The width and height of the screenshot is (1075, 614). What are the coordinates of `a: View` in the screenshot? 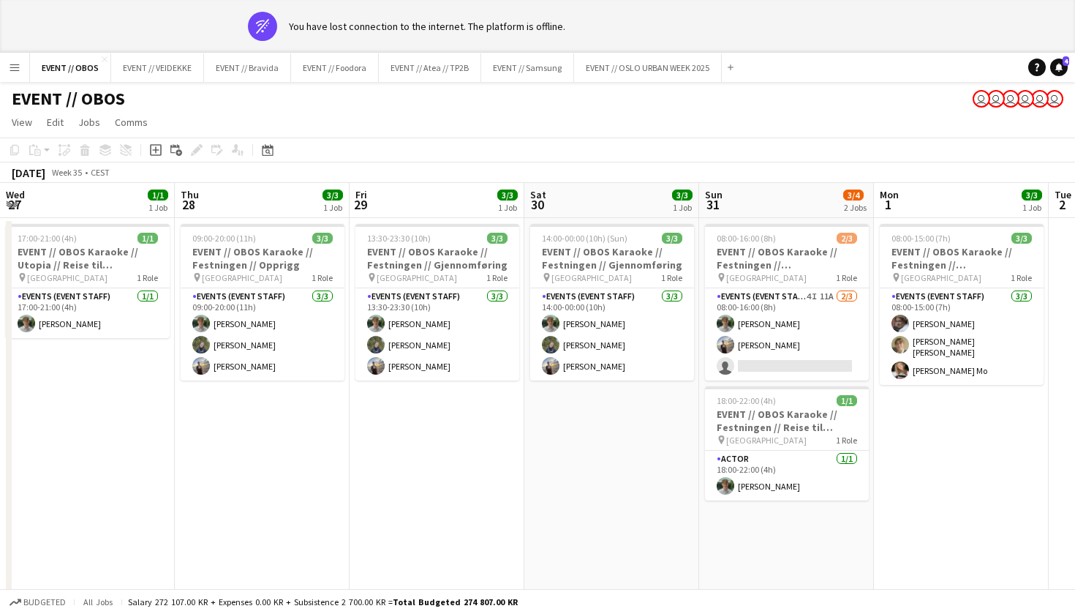 It's located at (22, 122).